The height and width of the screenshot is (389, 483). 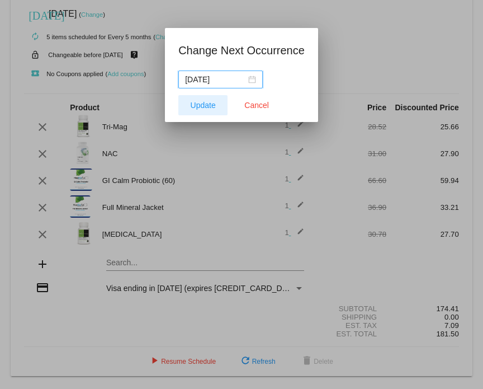 What do you see at coordinates (242, 50) in the screenshot?
I see `h1: Change Next Occurrence` at bounding box center [242, 50].